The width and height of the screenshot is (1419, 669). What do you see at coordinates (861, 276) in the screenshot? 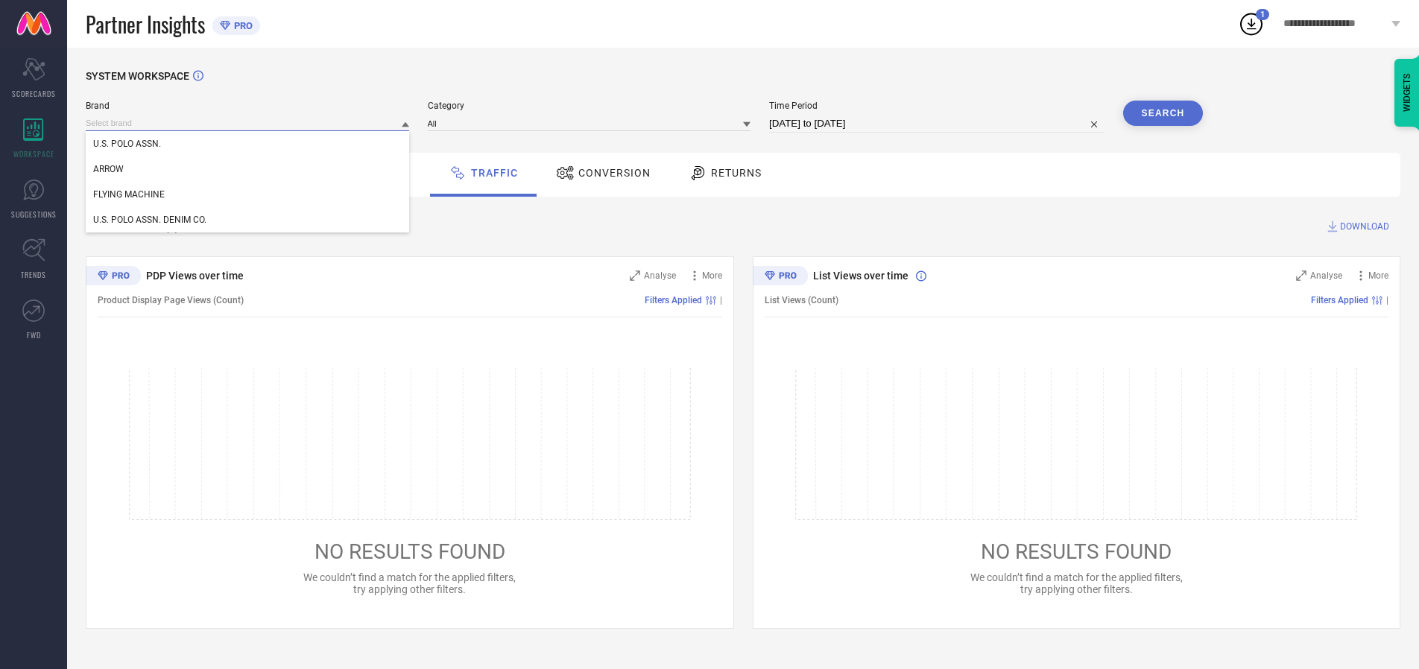
I see `span: List Views over time` at bounding box center [861, 276].